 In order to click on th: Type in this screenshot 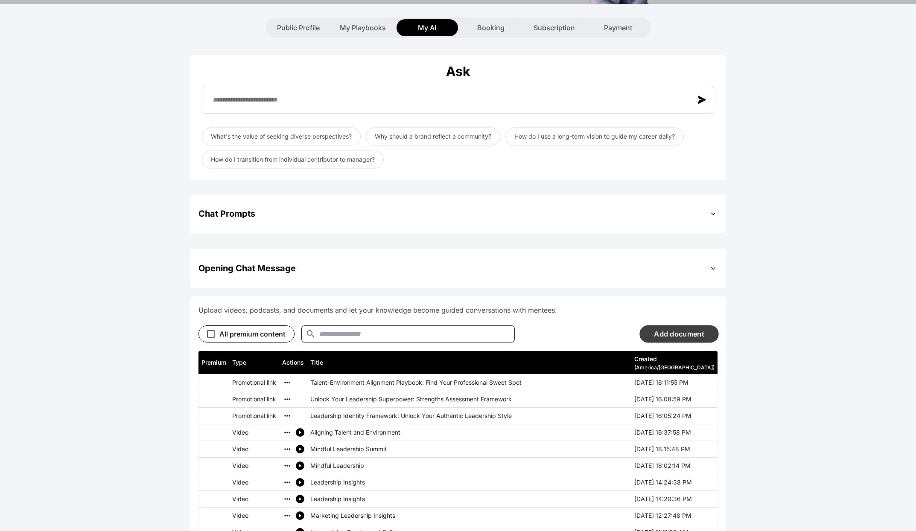, I will do `click(254, 363)`.